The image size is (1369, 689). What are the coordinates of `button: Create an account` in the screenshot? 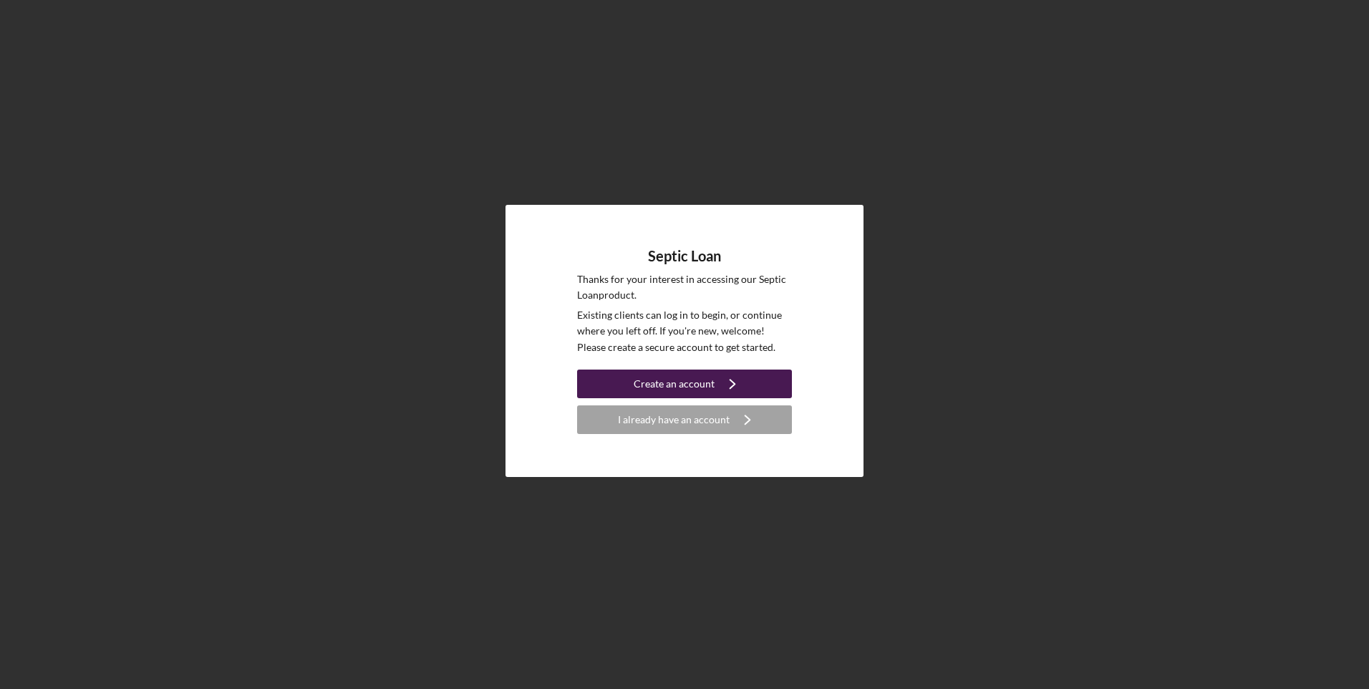 It's located at (685, 384).